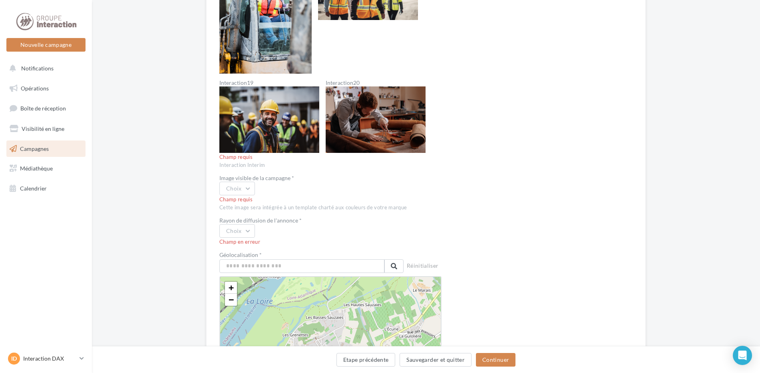 The image size is (760, 373). What do you see at coordinates (46, 149) in the screenshot?
I see `a: Campagnes` at bounding box center [46, 149].